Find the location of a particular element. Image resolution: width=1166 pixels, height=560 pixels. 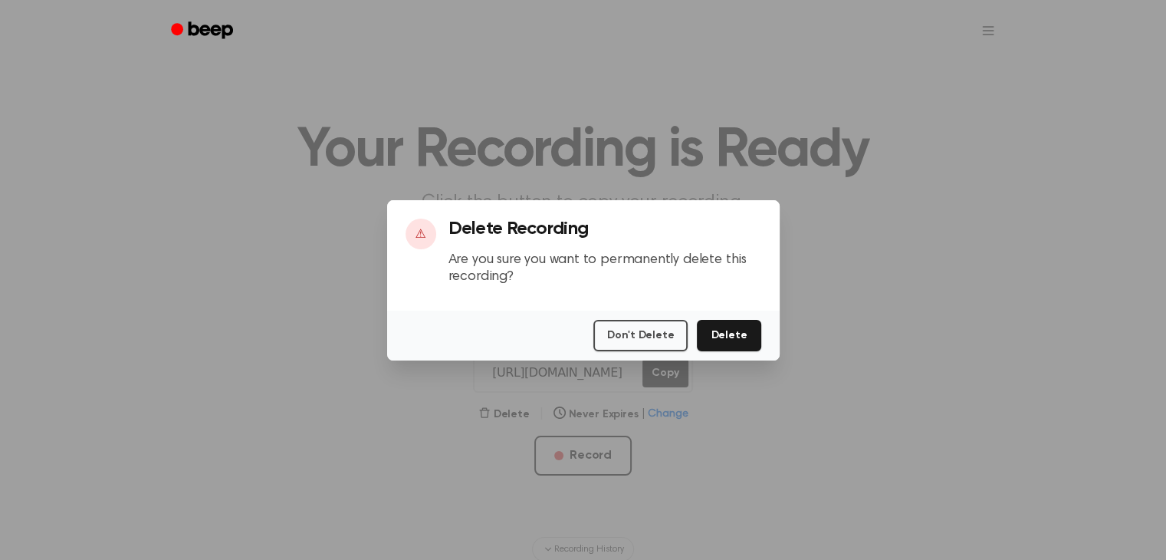

button: Don't Delete is located at coordinates (640, 335).